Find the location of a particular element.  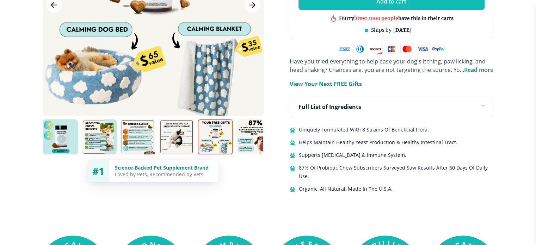

div: Loved by Pets, Recommended by Vets. is located at coordinates (164, 174).